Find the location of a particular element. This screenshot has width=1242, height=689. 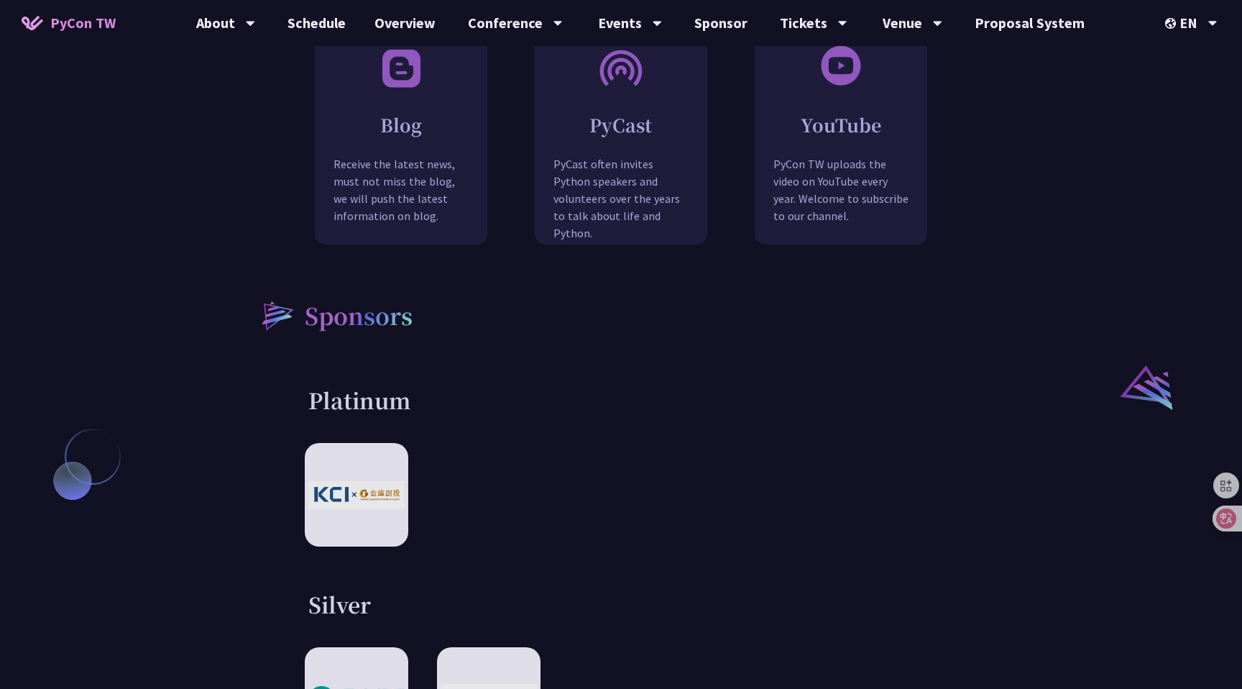

h2: PyCast is located at coordinates (621, 124).